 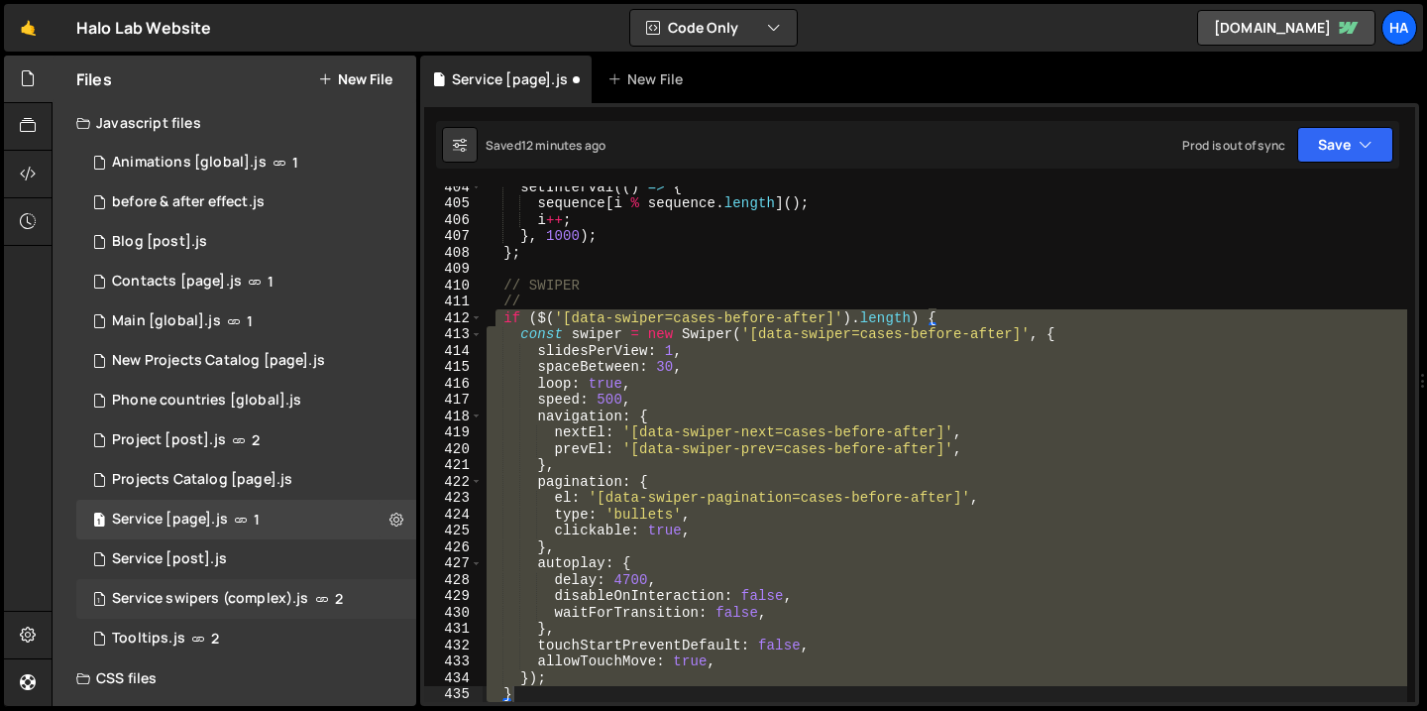 I want to click on div: Service swipers (complex).js, so click(x=210, y=599).